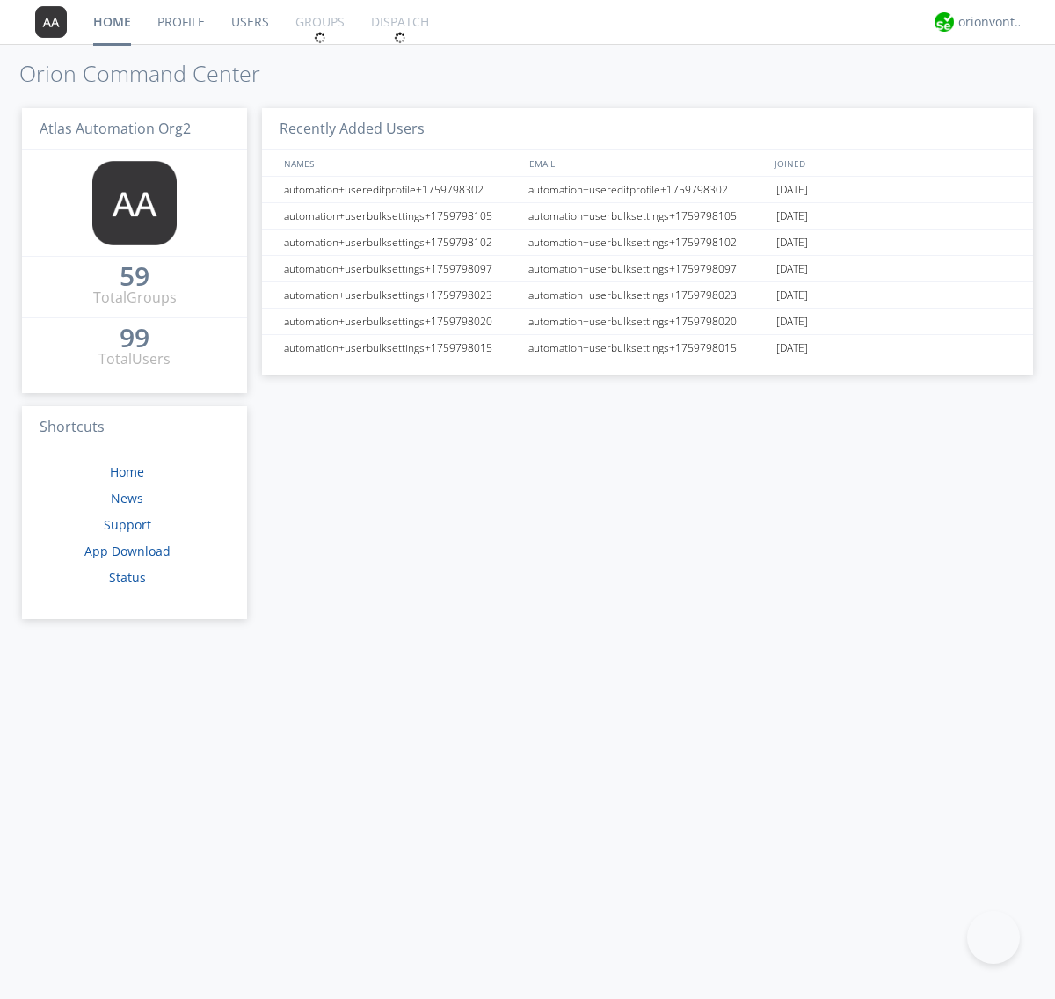 Image resolution: width=1055 pixels, height=999 pixels. Describe the element at coordinates (400, 163) in the screenshot. I see `div: NAMES` at that location.